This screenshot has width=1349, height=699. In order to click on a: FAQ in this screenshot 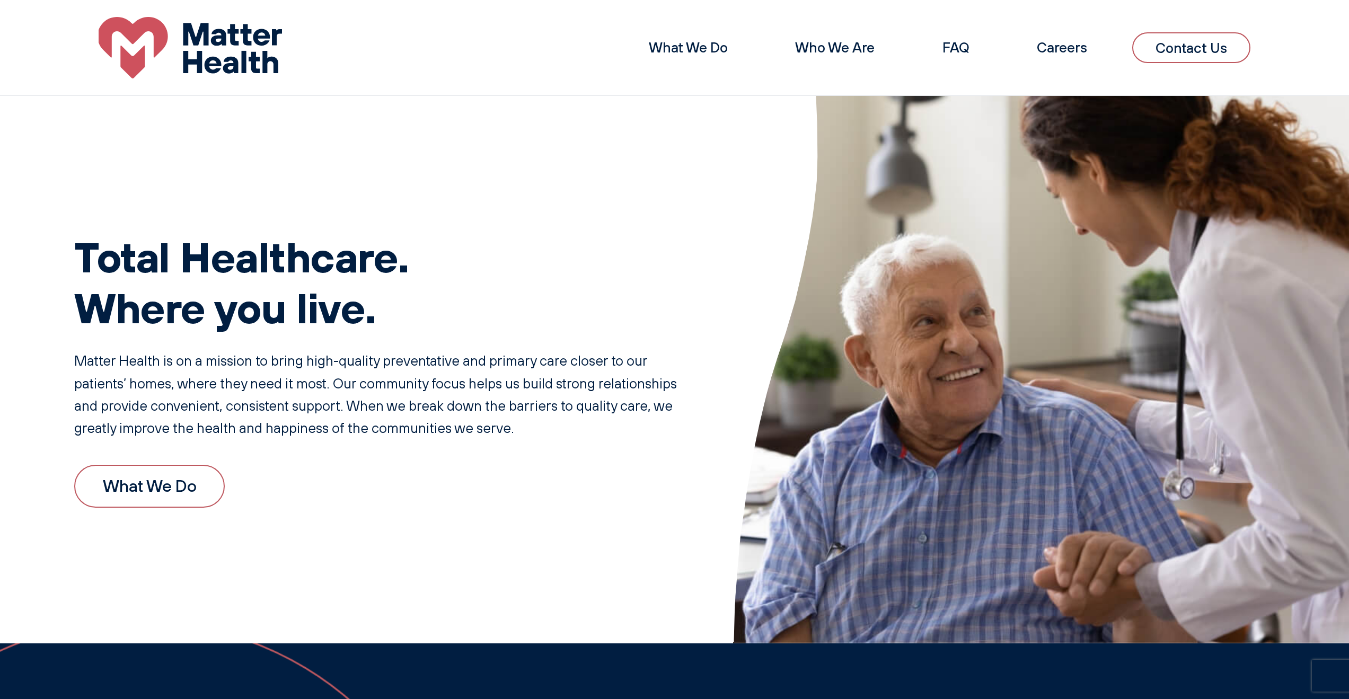, I will do `click(956, 47)`.